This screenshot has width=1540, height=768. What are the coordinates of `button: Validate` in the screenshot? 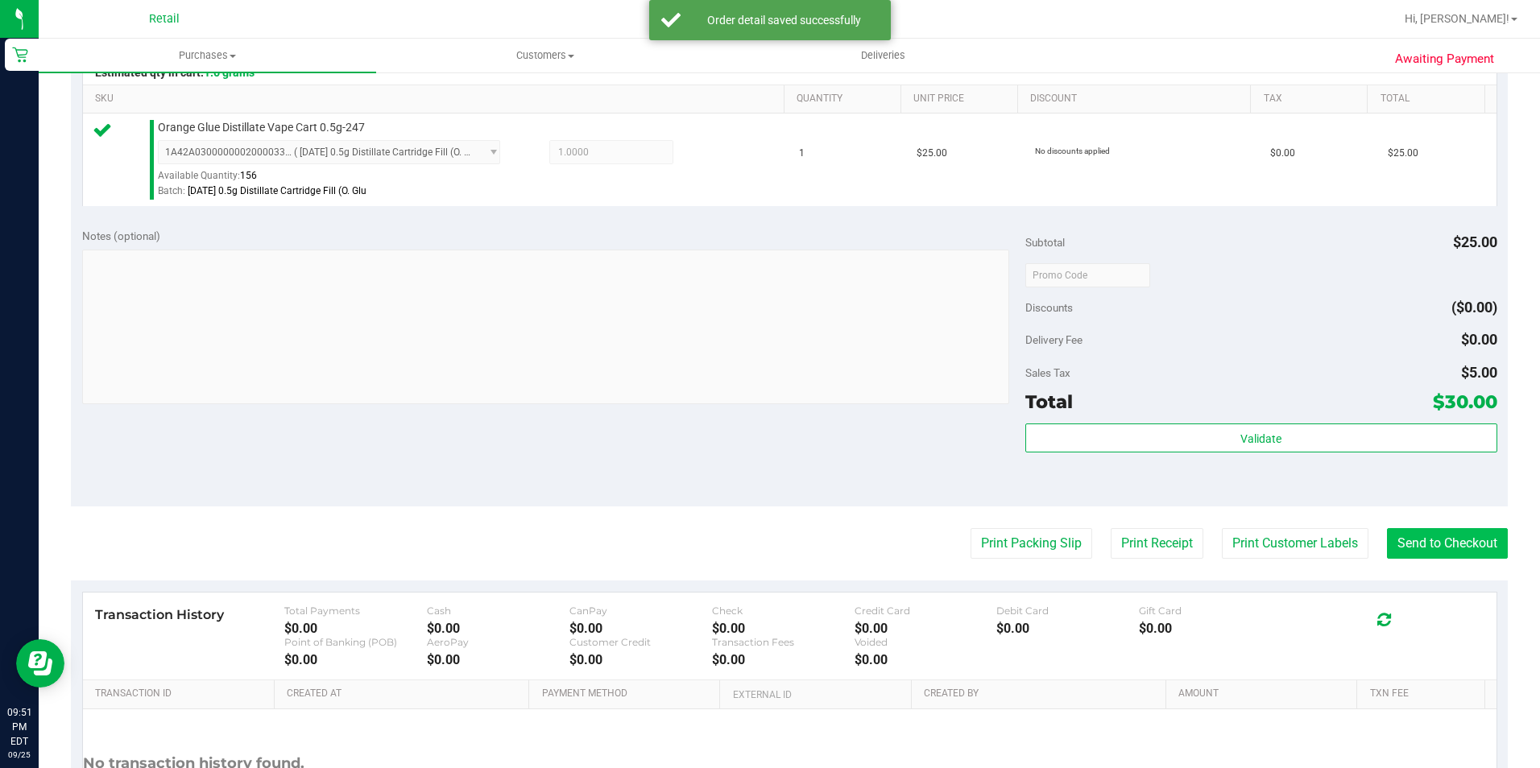 It's located at (1261, 438).